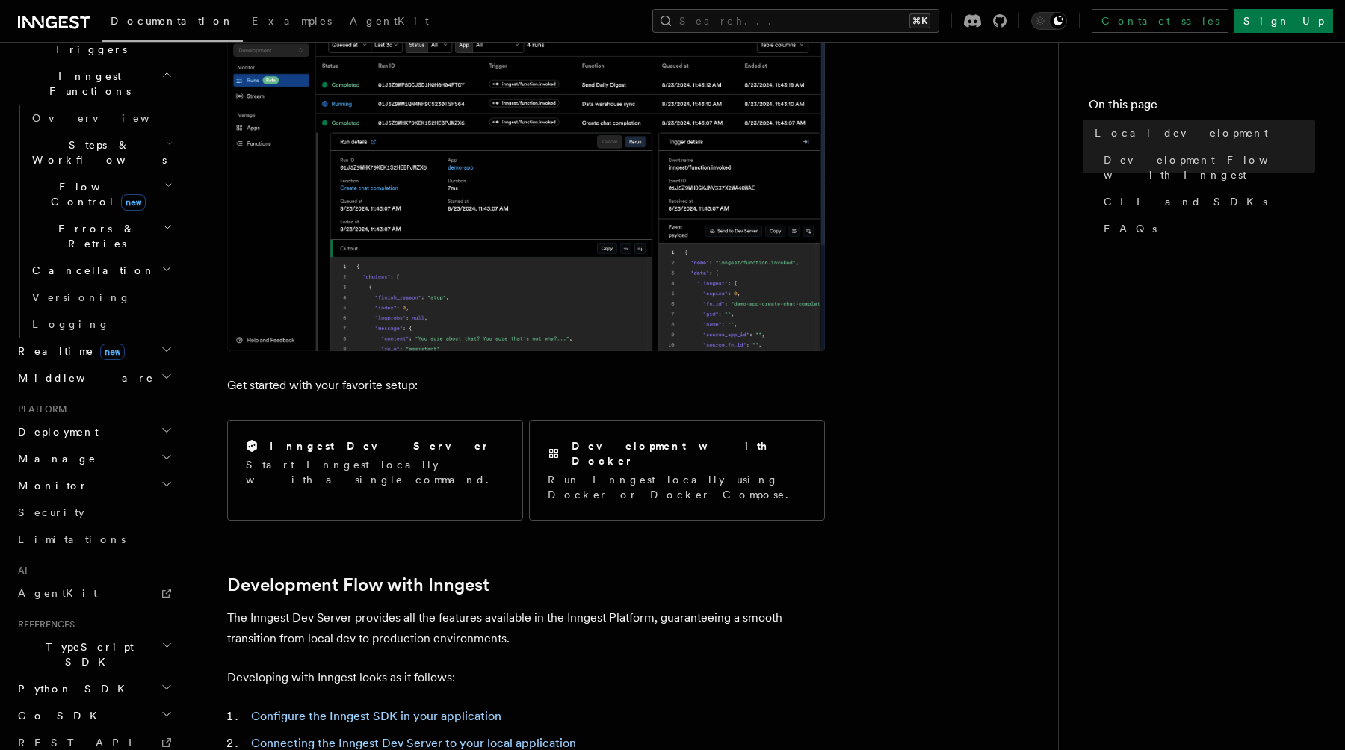 The height and width of the screenshot is (750, 1345). Describe the element at coordinates (83, 378) in the screenshot. I see `span: Middleware` at that location.